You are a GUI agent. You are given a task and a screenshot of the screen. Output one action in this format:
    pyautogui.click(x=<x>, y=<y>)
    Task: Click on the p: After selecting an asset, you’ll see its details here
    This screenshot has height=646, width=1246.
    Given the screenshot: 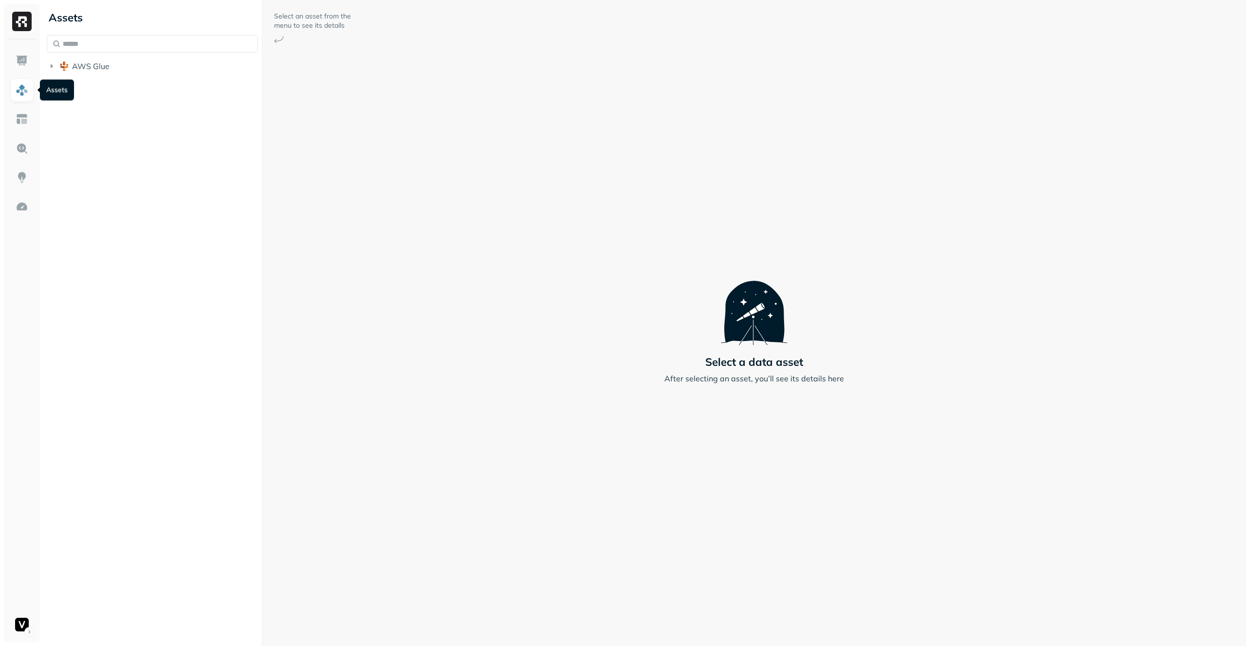 What is the action you would take?
    pyautogui.click(x=754, y=379)
    